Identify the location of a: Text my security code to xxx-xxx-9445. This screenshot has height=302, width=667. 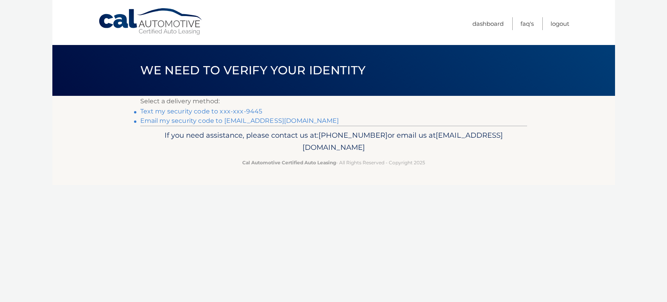
(201, 111).